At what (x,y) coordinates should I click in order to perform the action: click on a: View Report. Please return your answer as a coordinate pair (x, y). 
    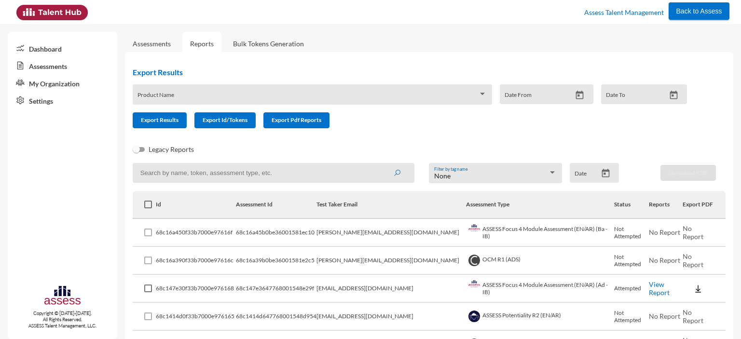
    Looking at the image, I should click on (659, 288).